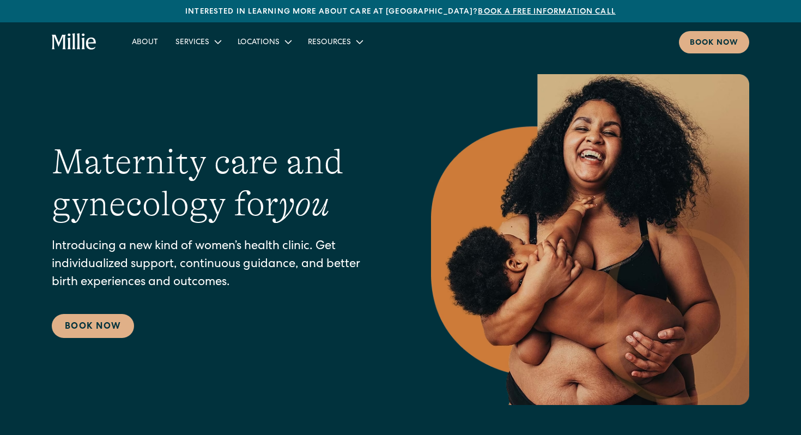 The width and height of the screenshot is (801, 435). Describe the element at coordinates (547, 12) in the screenshot. I see `a: Book a free information call` at that location.